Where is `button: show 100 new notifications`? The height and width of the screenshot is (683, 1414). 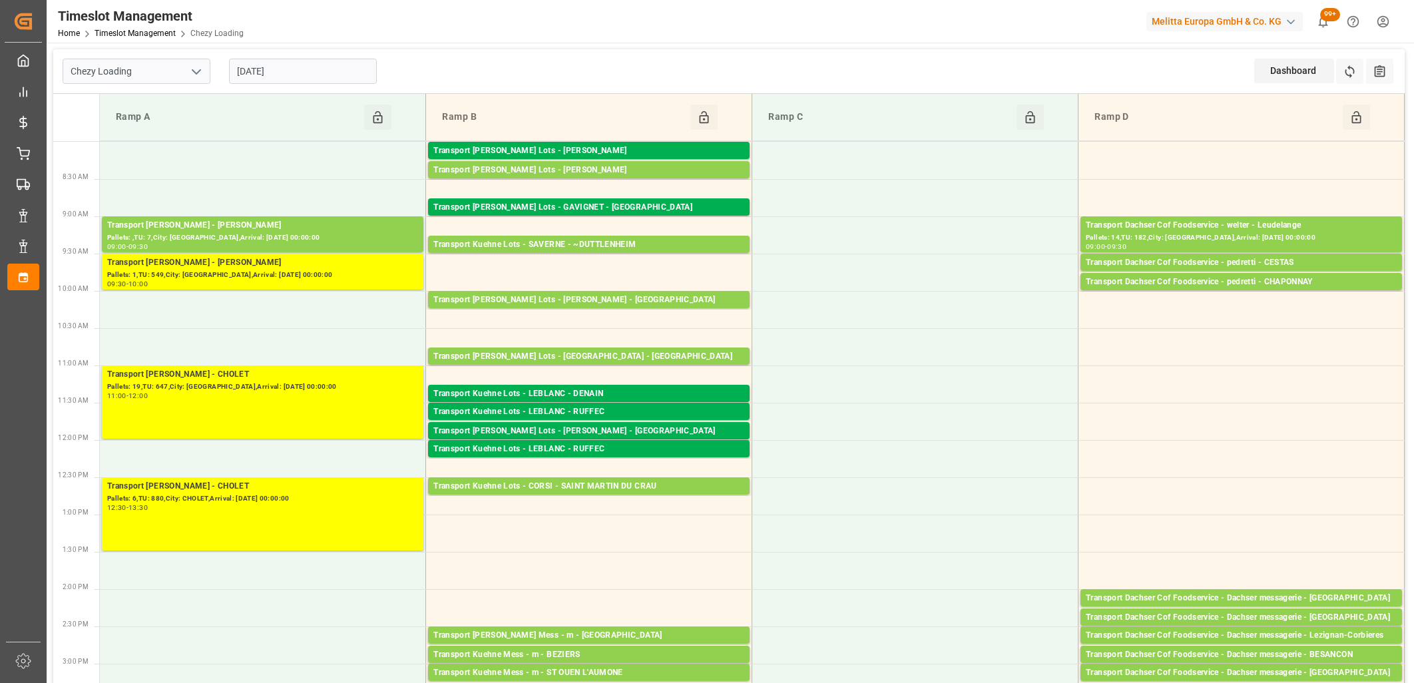
button: show 100 new notifications is located at coordinates (1322, 21).